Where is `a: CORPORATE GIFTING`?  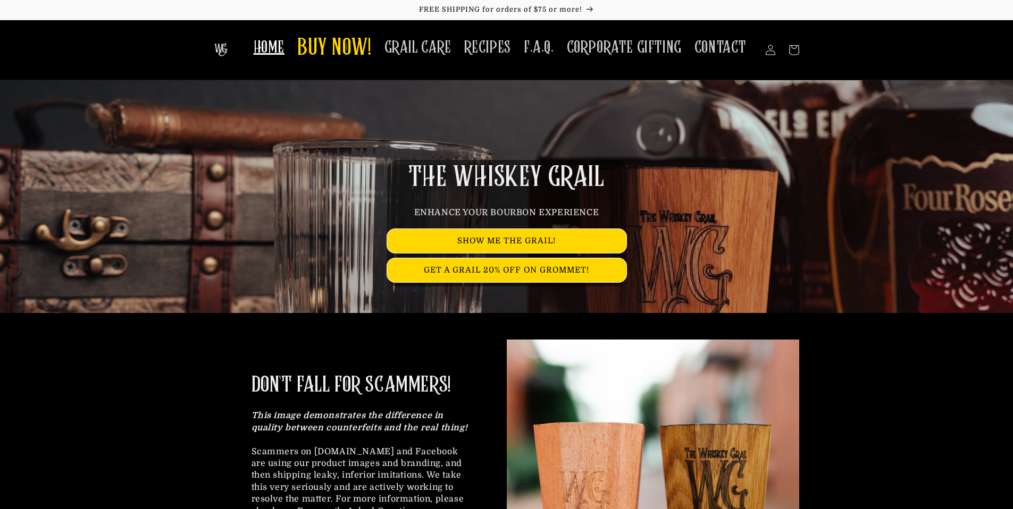 a: CORPORATE GIFTING is located at coordinates (624, 47).